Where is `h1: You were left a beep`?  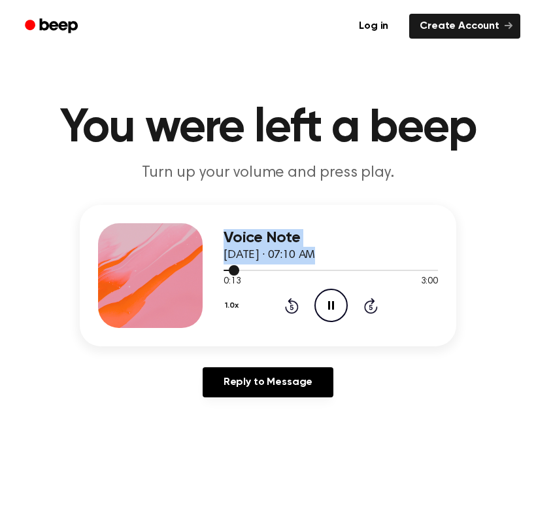 h1: You were left a beep is located at coordinates (268, 128).